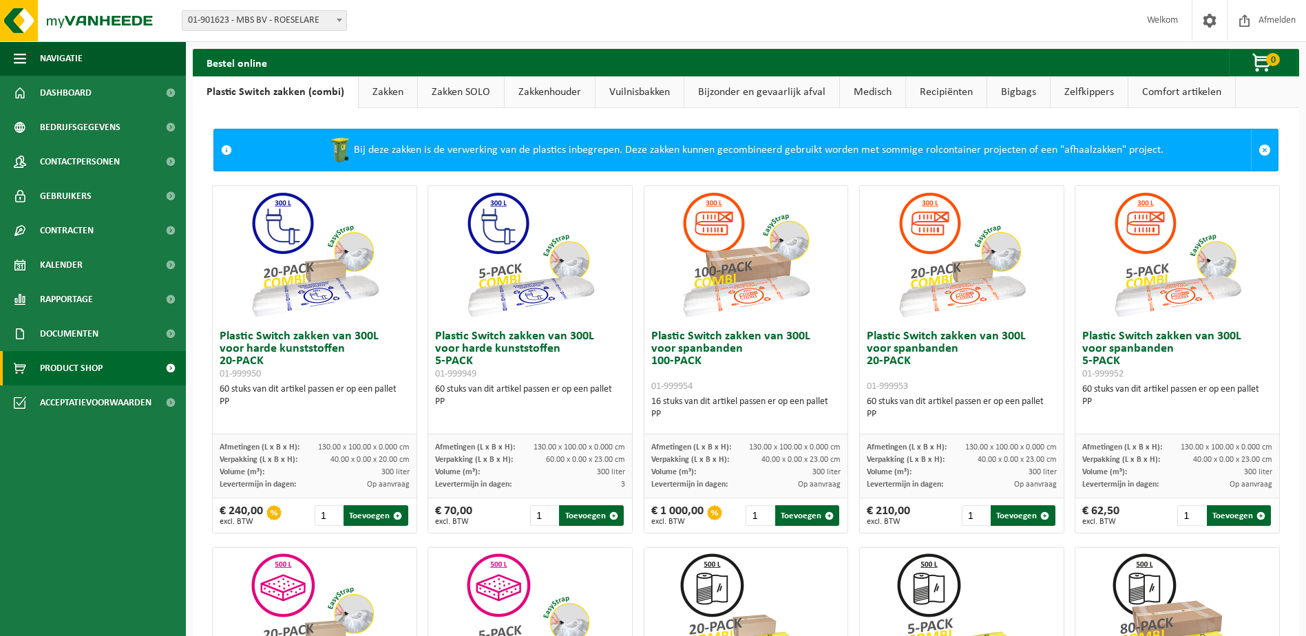 The image size is (1306, 636). Describe the element at coordinates (1103, 374) in the screenshot. I see `span: 01-999952` at that location.